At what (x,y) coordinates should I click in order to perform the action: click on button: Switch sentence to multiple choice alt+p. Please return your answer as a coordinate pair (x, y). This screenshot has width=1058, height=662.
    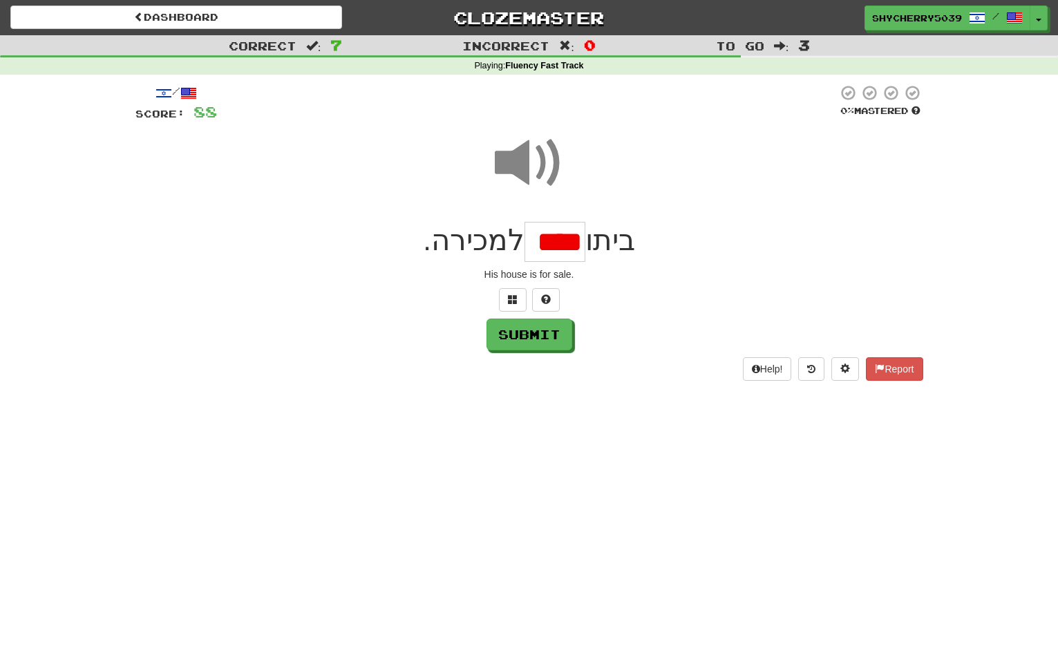
    Looking at the image, I should click on (513, 300).